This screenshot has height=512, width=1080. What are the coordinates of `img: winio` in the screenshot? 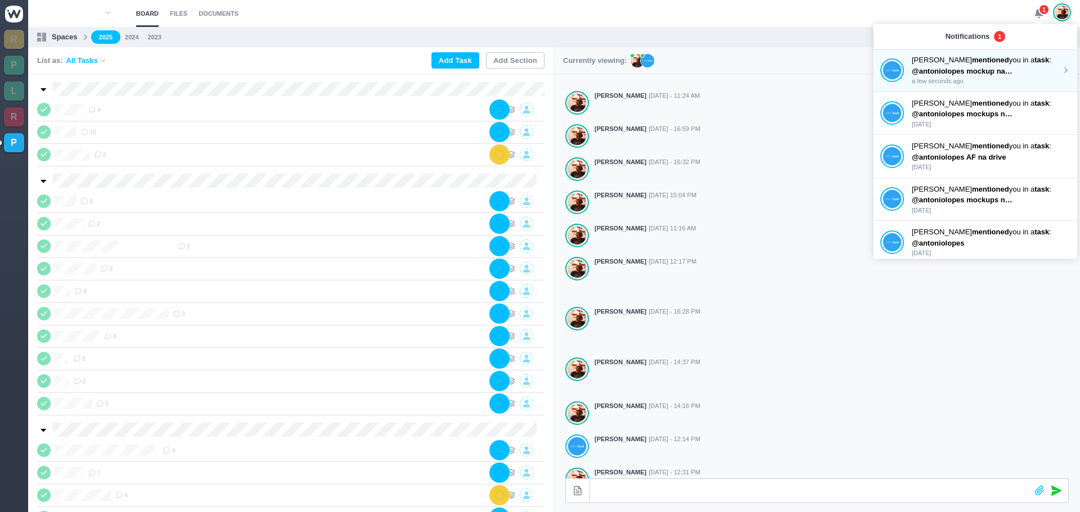 It's located at (14, 14).